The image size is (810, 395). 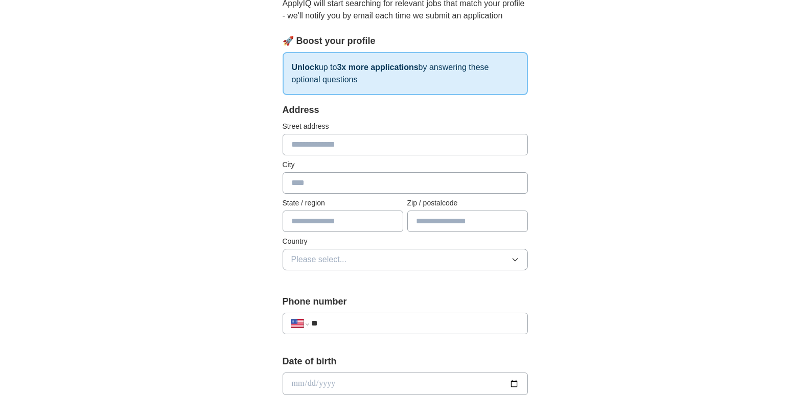 What do you see at coordinates (405, 301) in the screenshot?
I see `label: Phone number` at bounding box center [405, 301].